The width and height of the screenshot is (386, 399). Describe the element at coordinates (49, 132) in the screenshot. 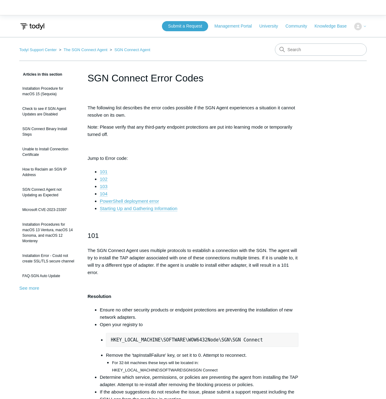

I see `a: SGN Connect Binary Install Steps` at that location.